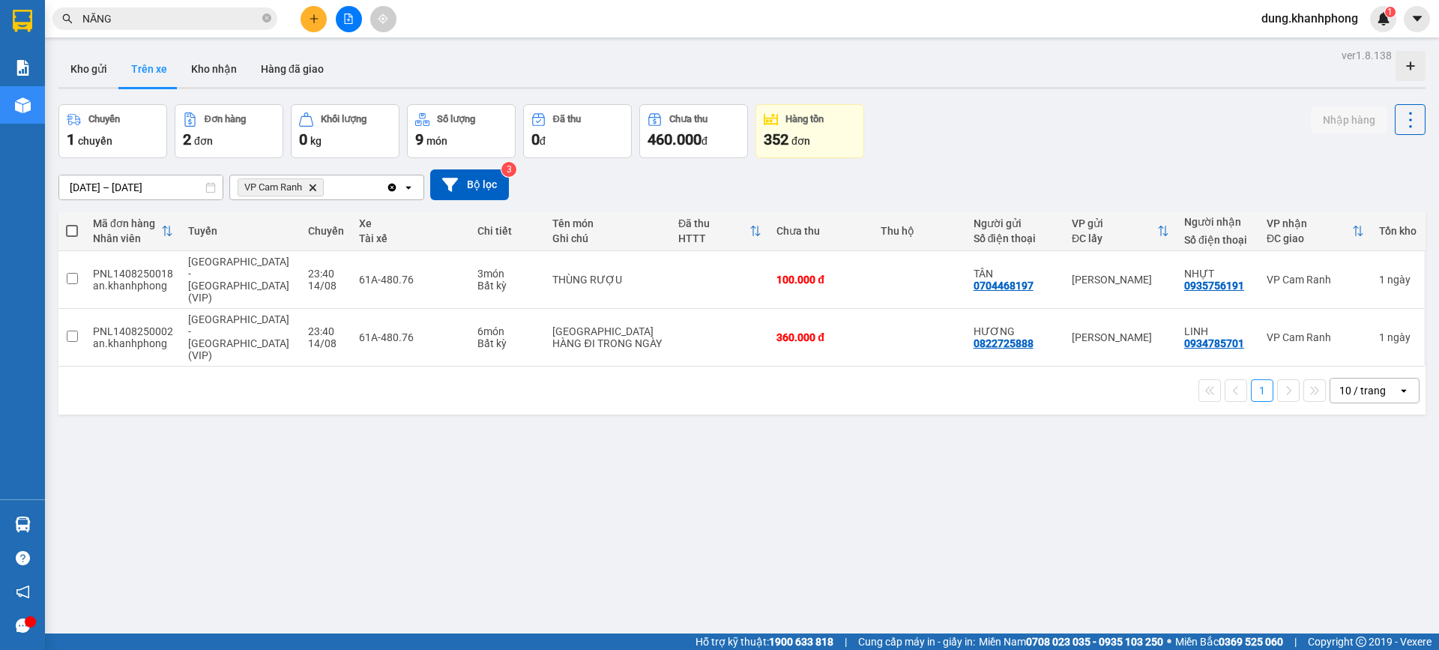  I want to click on span: 0, so click(535, 139).